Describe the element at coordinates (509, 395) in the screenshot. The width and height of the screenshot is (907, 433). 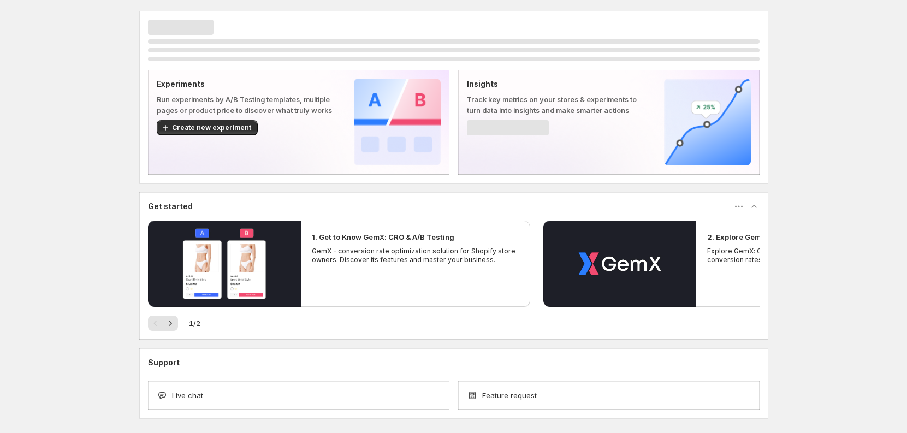
I see `span: Feature request` at that location.